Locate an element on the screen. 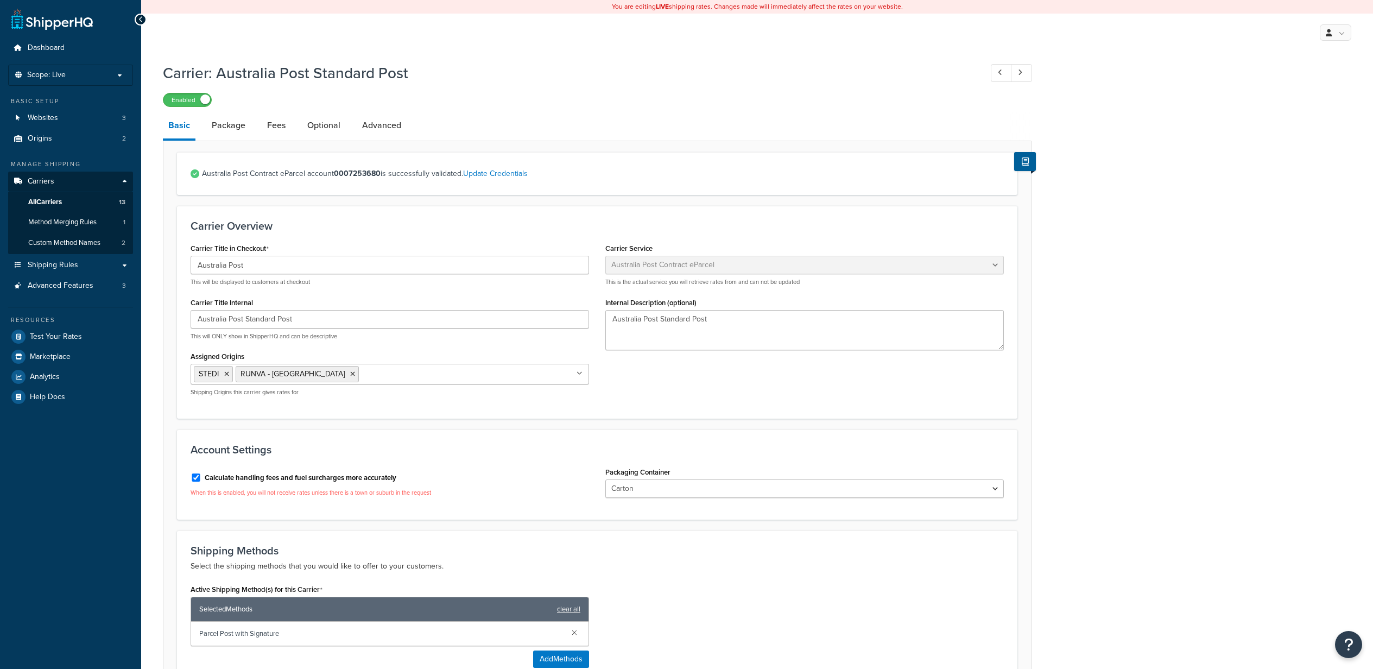 The width and height of the screenshot is (1373, 669). a: Next Record is located at coordinates (1022, 73).